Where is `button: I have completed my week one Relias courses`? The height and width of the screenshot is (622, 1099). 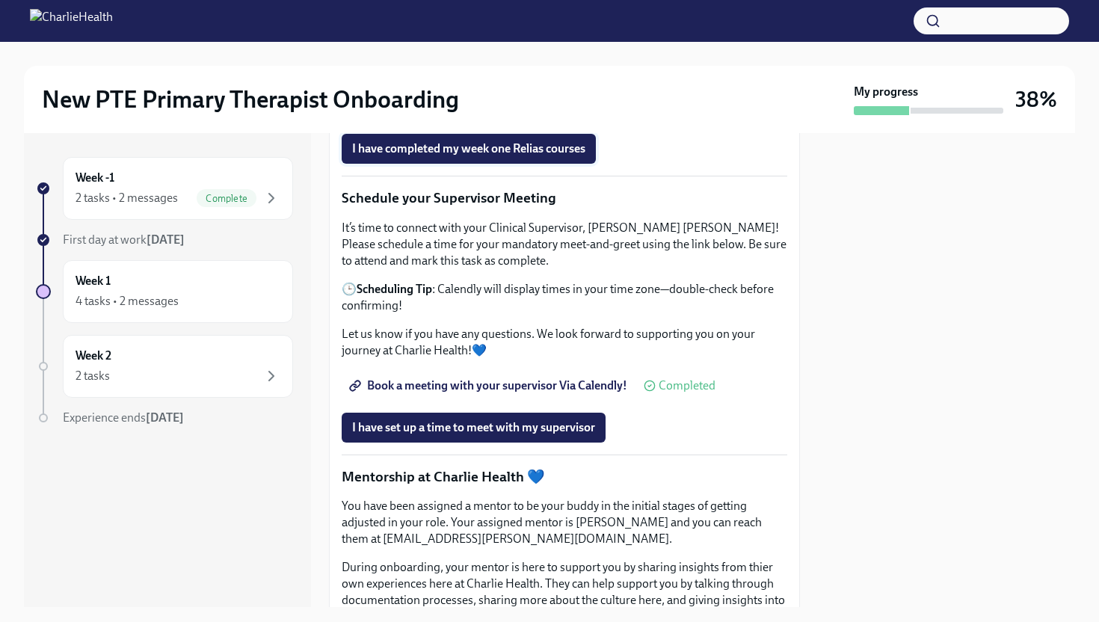
button: I have completed my week one Relias courses is located at coordinates (469, 149).